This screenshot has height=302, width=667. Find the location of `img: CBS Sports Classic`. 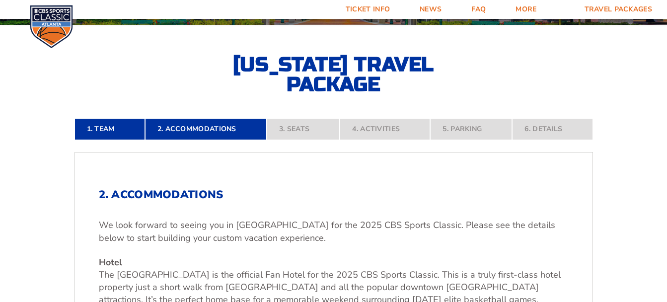

img: CBS Sports Classic is located at coordinates (51, 26).